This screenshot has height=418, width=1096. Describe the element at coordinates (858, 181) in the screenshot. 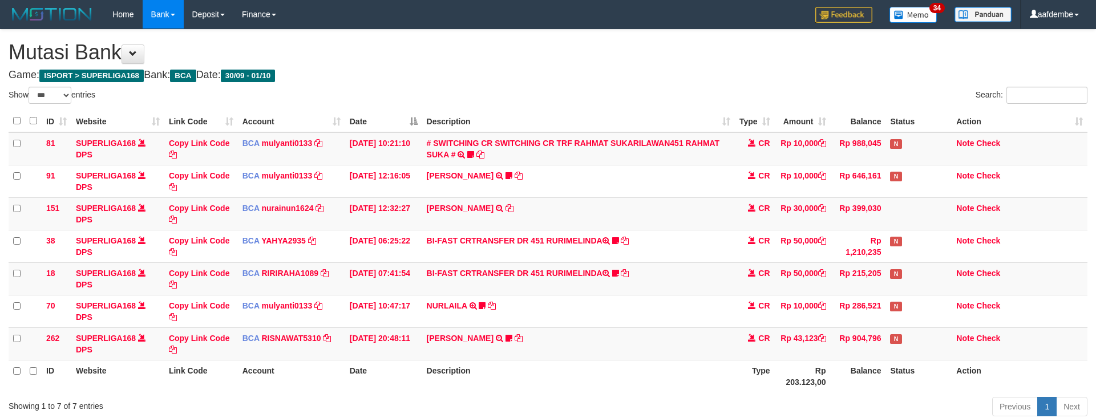

I see `td: Rp 646,161` at that location.